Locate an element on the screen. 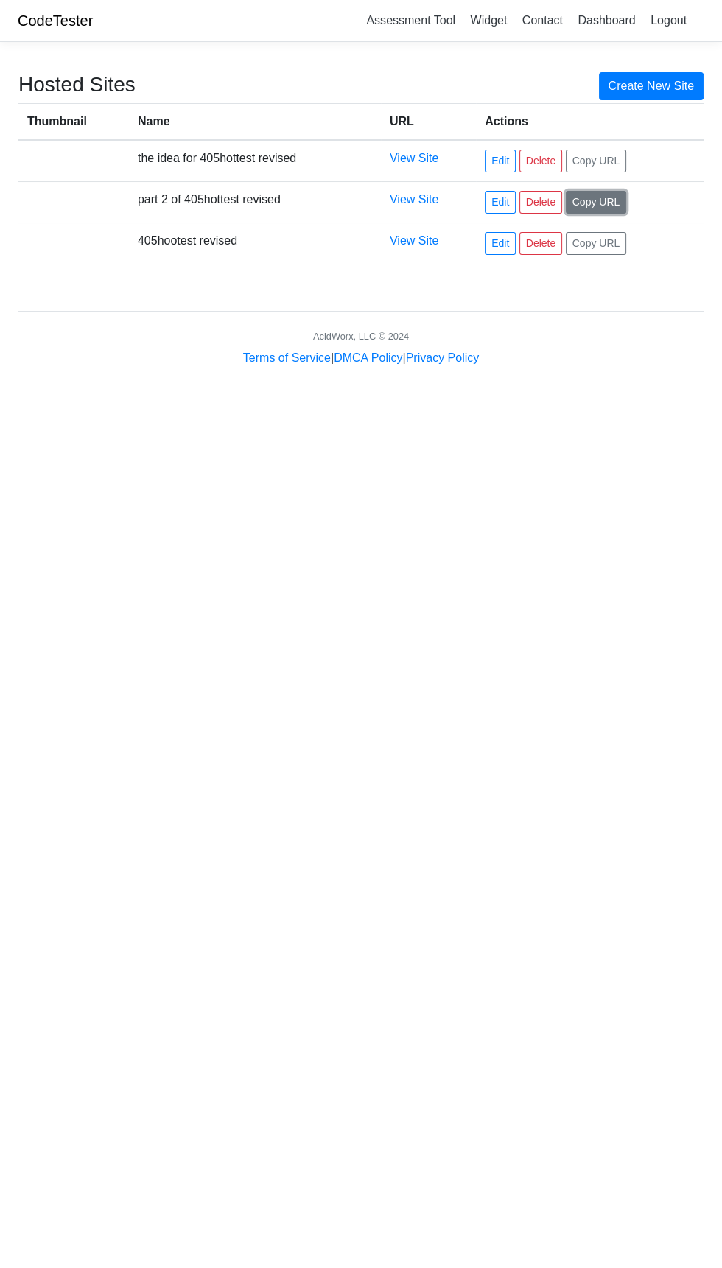 Image resolution: width=722 pixels, height=1268 pixels. td: the idea for 405hottest revised is located at coordinates (255, 161).